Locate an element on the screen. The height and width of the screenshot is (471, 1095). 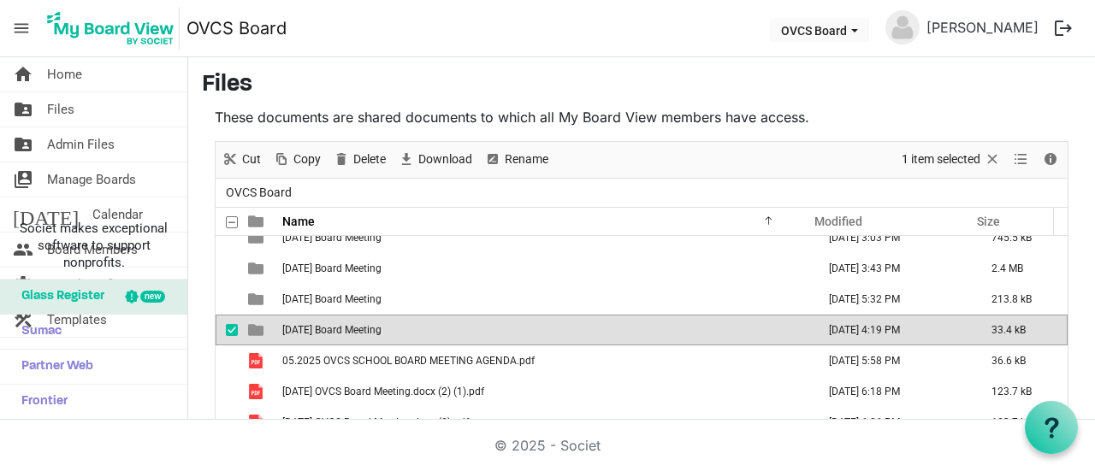
span: Admin Files is located at coordinates (80, 145).